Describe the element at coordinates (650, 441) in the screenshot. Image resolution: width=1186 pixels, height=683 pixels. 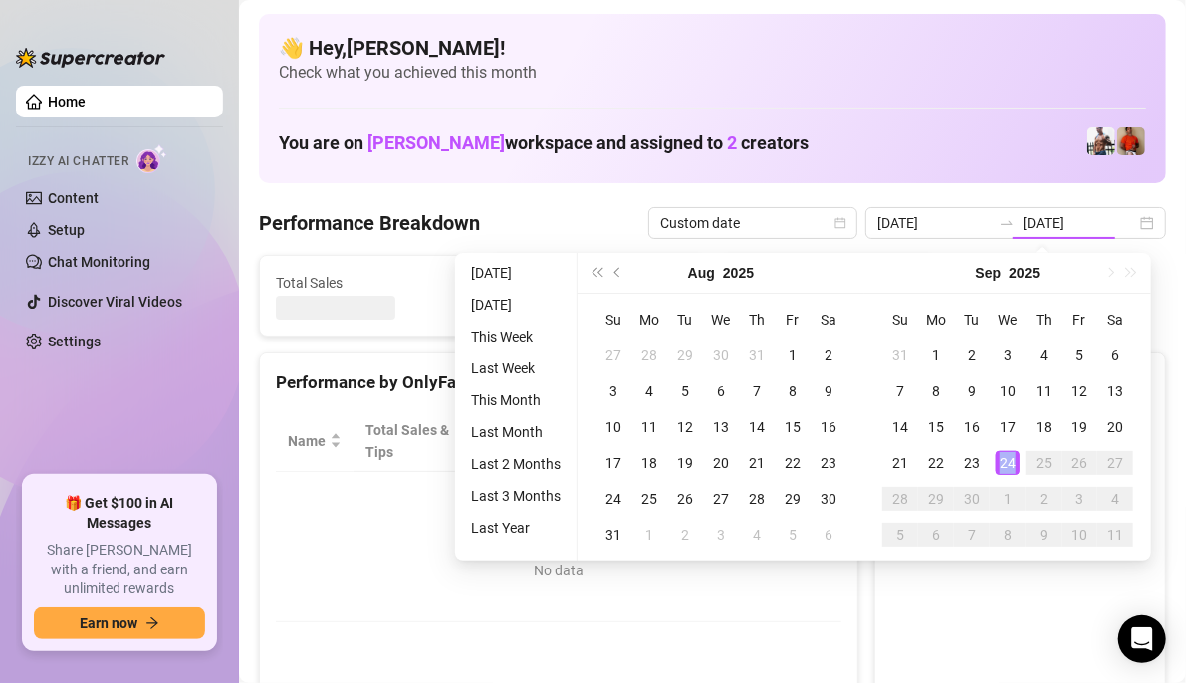
I see `span: Sales / Hour` at that location.